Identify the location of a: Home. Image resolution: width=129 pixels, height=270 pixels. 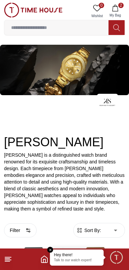
(44, 259).